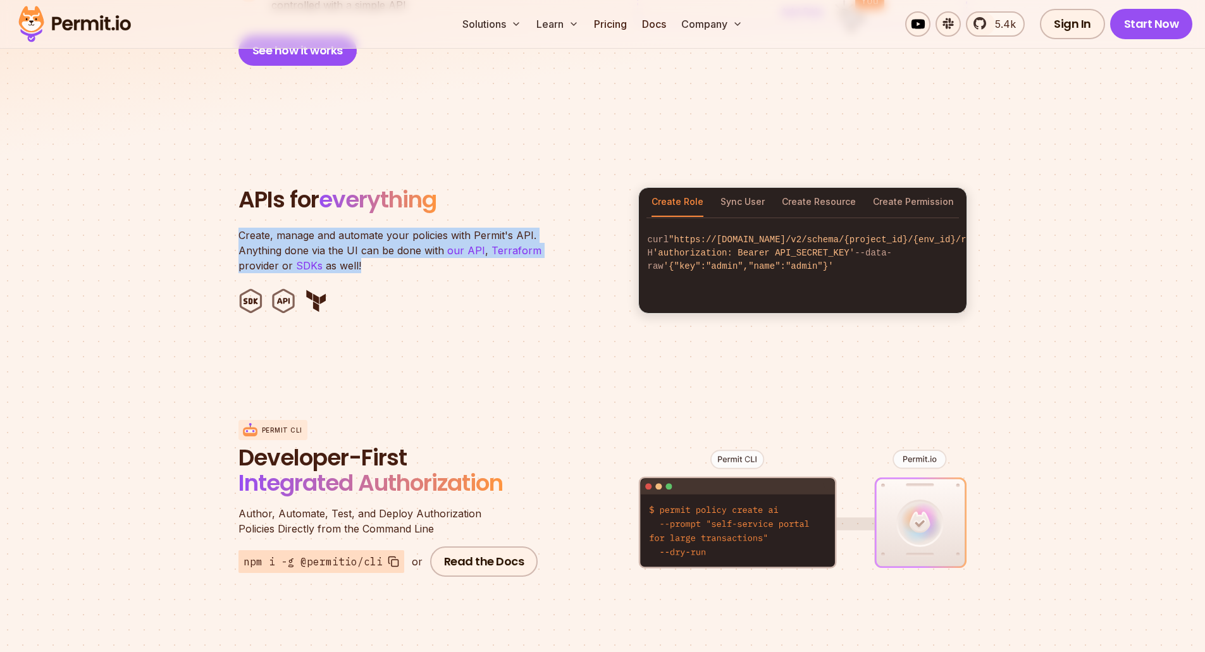 The image size is (1205, 652). What do you see at coordinates (1151, 24) in the screenshot?
I see `a: Start Now` at bounding box center [1151, 24].